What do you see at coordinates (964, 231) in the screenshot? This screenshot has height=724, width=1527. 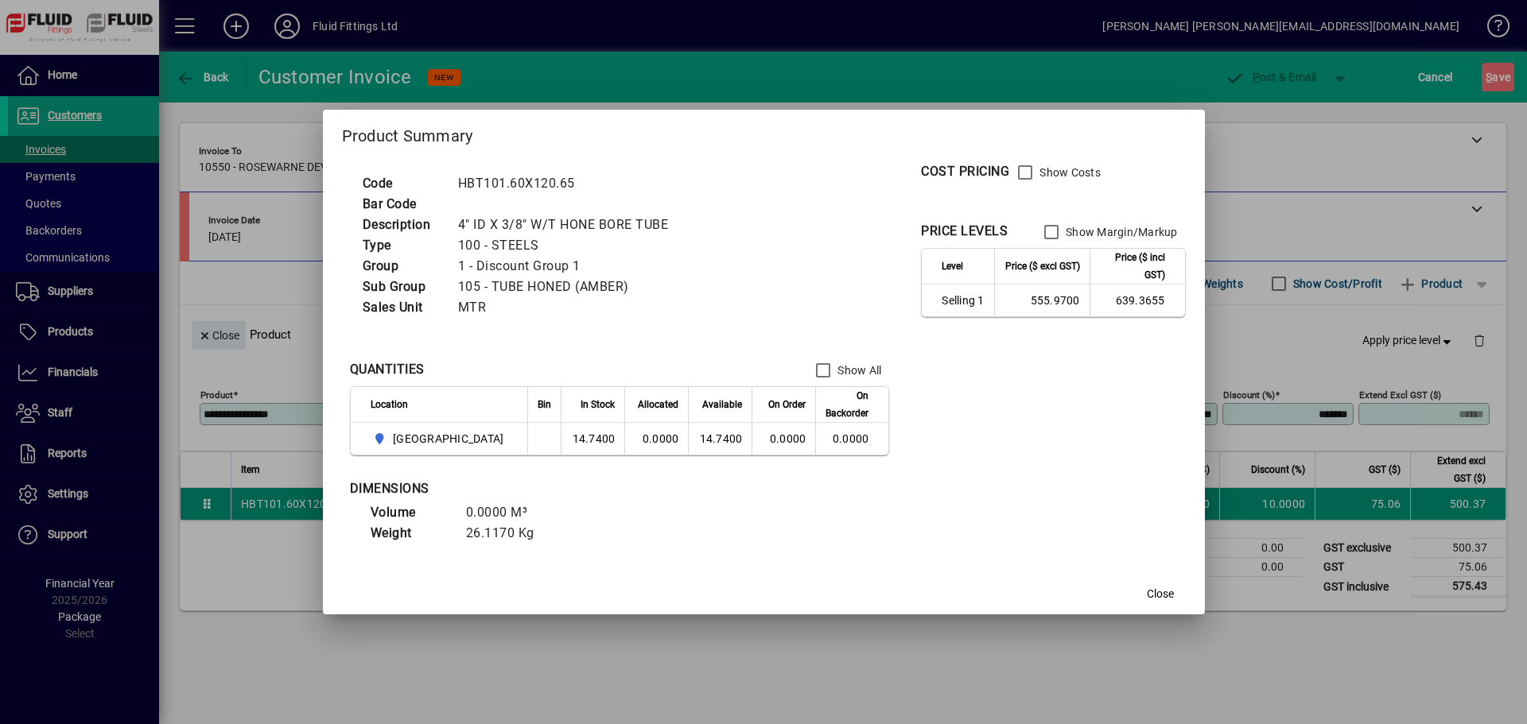 I see `div: PRICE LEVELS` at bounding box center [964, 231].